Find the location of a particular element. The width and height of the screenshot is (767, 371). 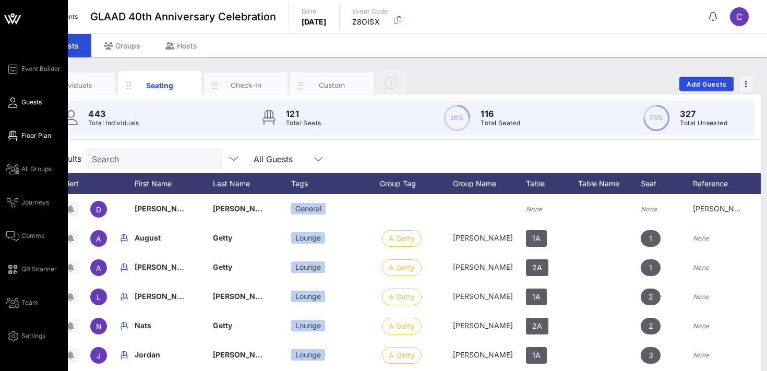

span: Comms is located at coordinates (33, 236).